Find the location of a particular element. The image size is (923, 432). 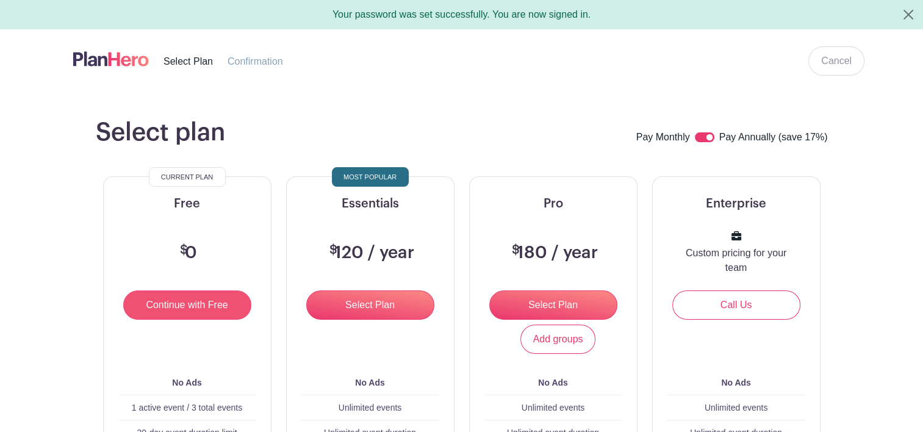

p: Custom pricing for your team is located at coordinates (736, 260).